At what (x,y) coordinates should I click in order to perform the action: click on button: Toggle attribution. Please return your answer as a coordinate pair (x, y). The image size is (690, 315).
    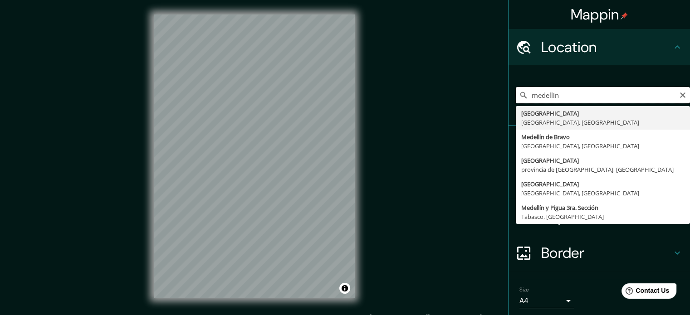
    Looking at the image, I should click on (345, 288).